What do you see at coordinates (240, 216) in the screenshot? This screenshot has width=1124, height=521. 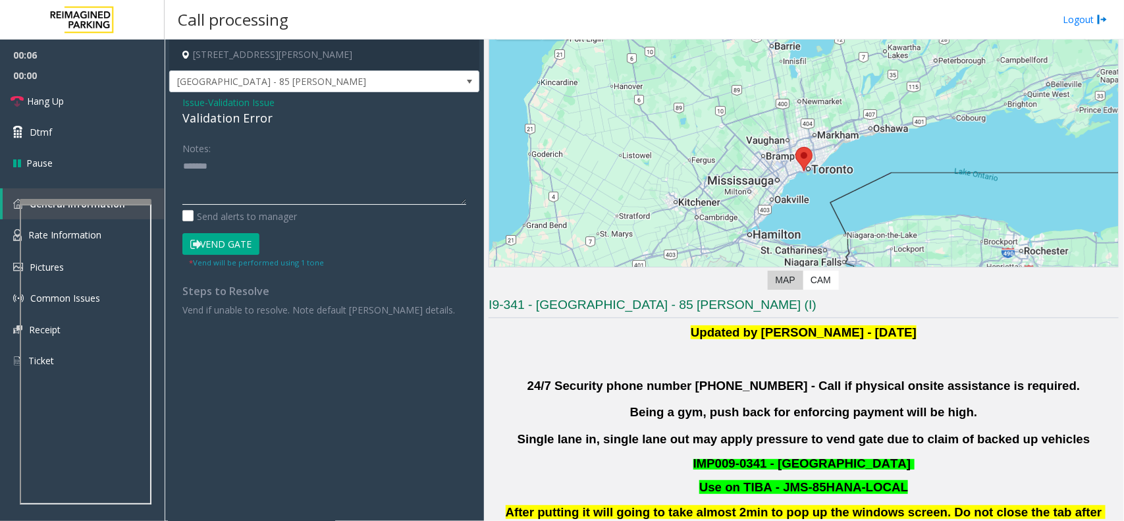 I see `label: Send alerts to manager` at bounding box center [240, 216].